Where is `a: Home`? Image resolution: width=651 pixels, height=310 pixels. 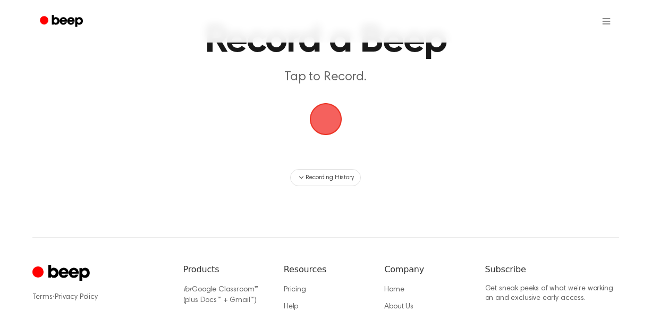 a: Home is located at coordinates (394, 290).